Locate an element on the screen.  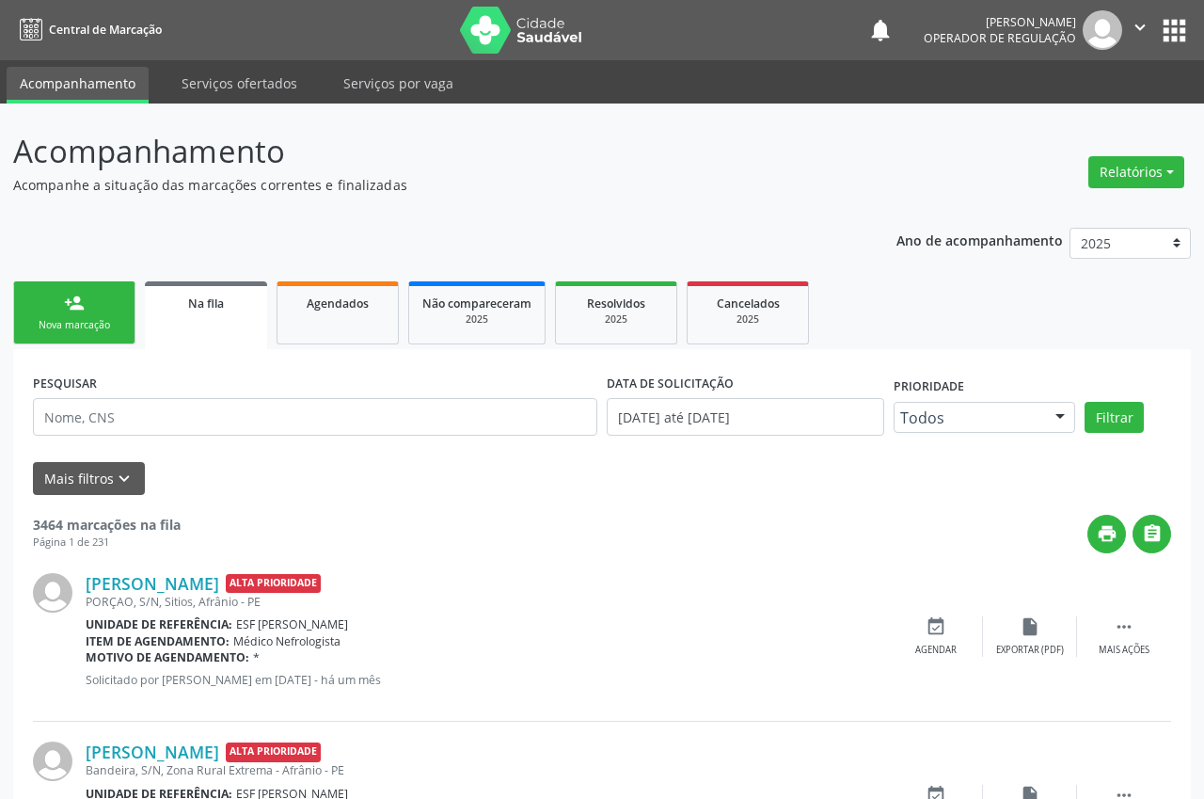
div: person_add is located at coordinates (74, 303).